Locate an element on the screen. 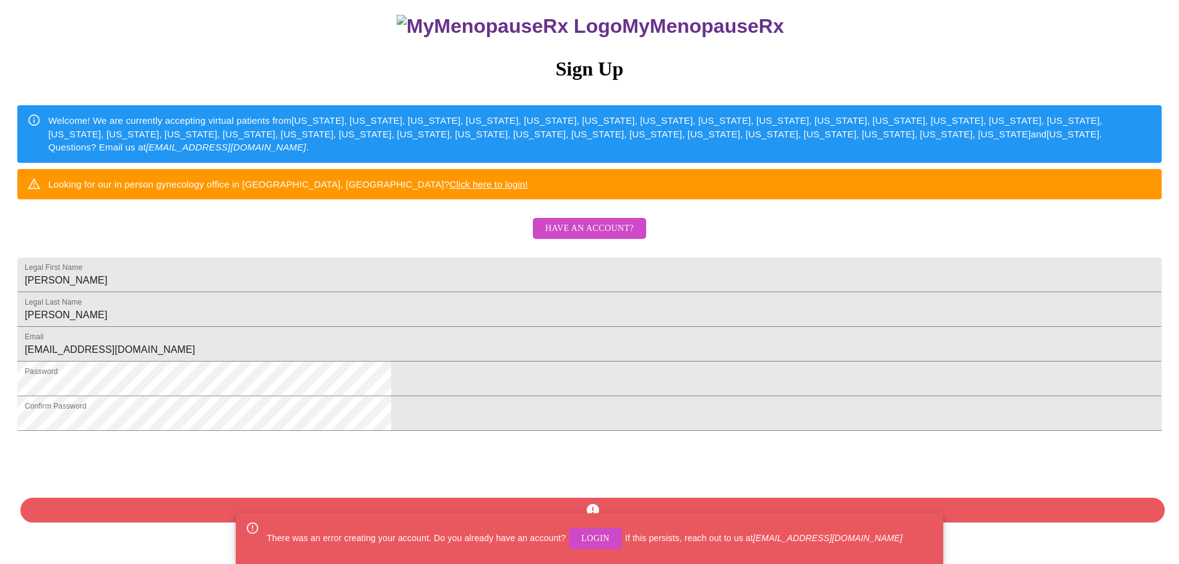 Image resolution: width=1179 pixels, height=564 pixels. h3: MyMenopauseRx is located at coordinates (591, 26).